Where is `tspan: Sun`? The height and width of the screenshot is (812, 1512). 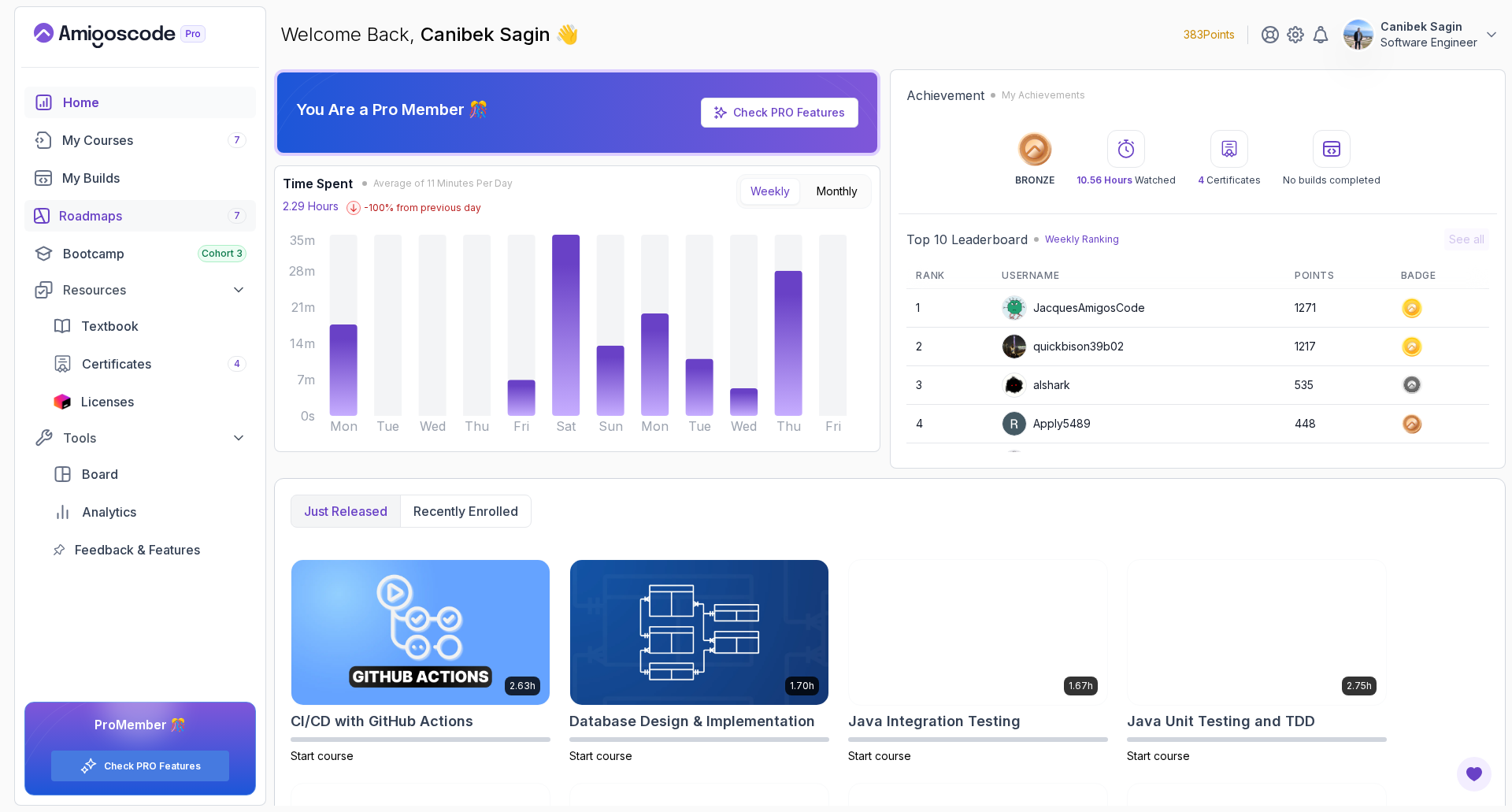 tspan: Sun is located at coordinates (610, 426).